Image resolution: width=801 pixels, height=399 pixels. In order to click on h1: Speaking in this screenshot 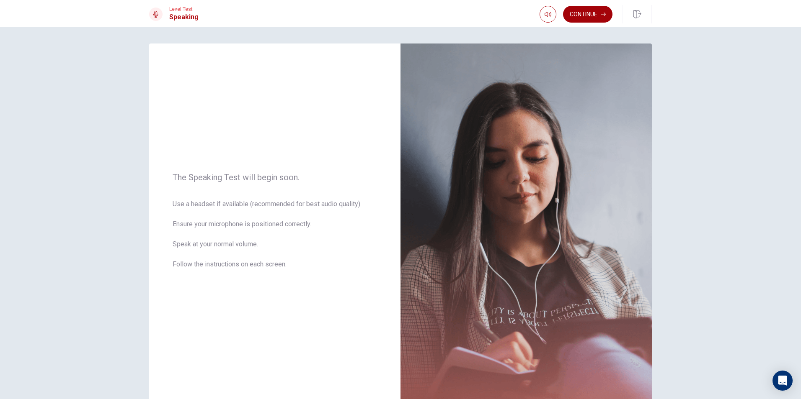, I will do `click(184, 17)`.